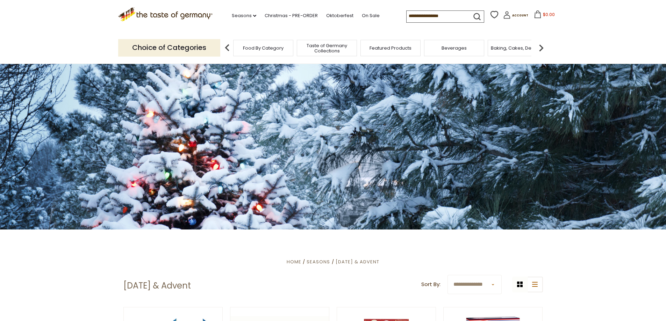  What do you see at coordinates (518, 48) in the screenshot?
I see `a: Baking, Cakes, Desserts` at bounding box center [518, 48].